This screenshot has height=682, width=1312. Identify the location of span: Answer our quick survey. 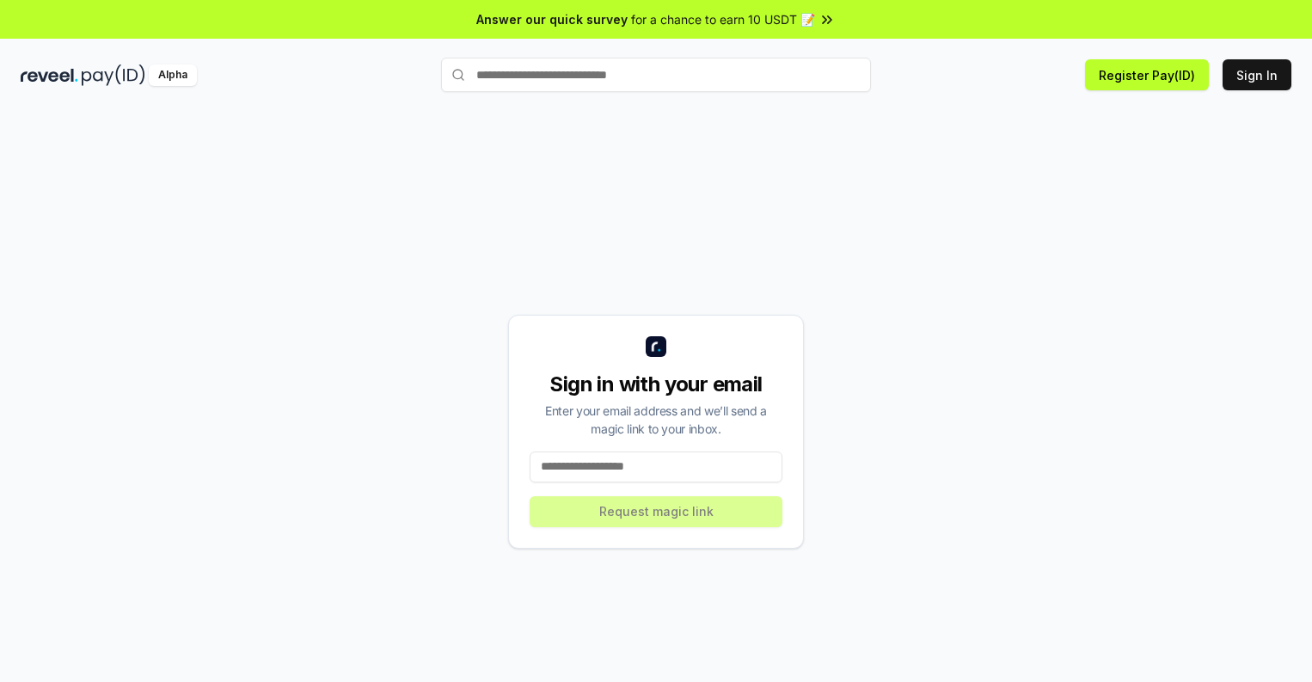
(552, 19).